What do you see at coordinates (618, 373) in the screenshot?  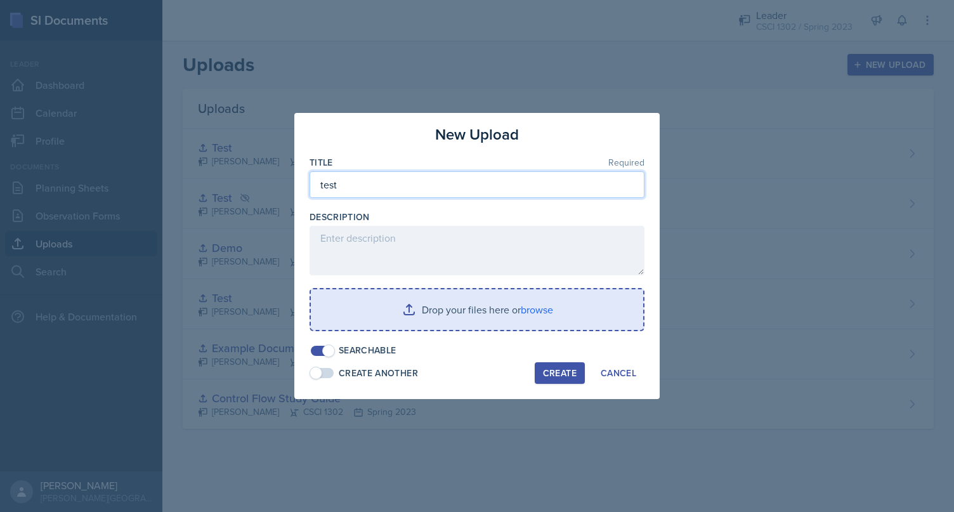 I see `button: Cancel` at bounding box center [618, 373].